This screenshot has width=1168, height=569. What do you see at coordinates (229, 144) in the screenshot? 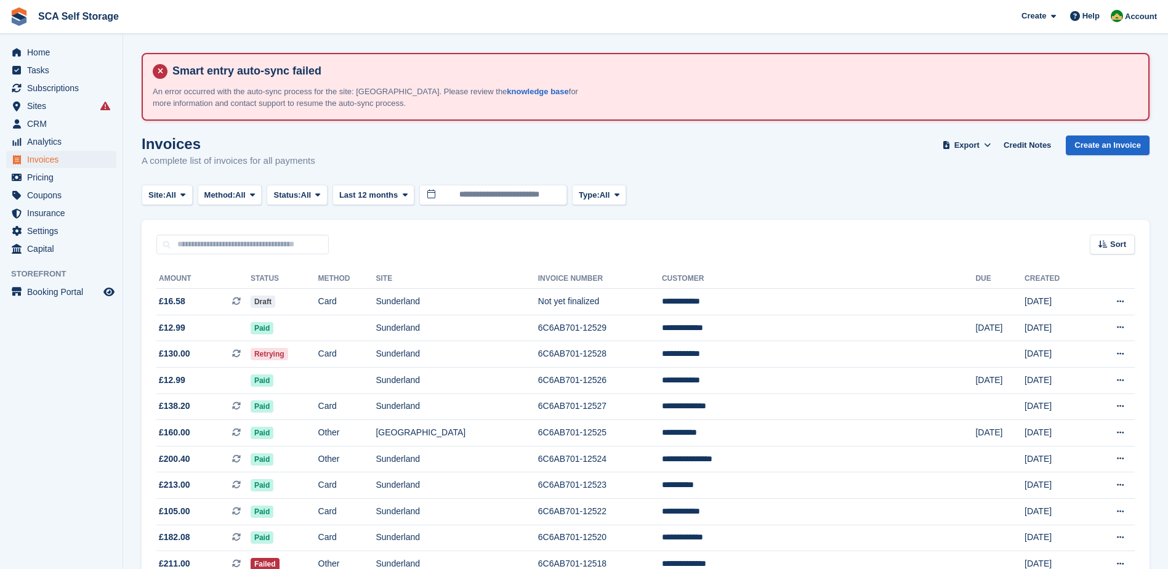
I see `h1: Invoices` at bounding box center [229, 144].